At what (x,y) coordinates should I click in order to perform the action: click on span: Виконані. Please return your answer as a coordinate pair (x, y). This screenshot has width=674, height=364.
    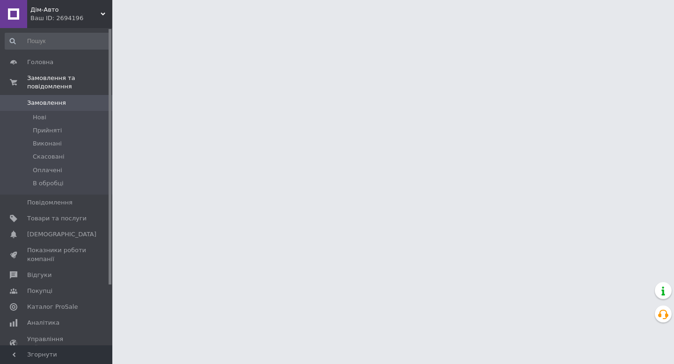
    Looking at the image, I should click on (47, 144).